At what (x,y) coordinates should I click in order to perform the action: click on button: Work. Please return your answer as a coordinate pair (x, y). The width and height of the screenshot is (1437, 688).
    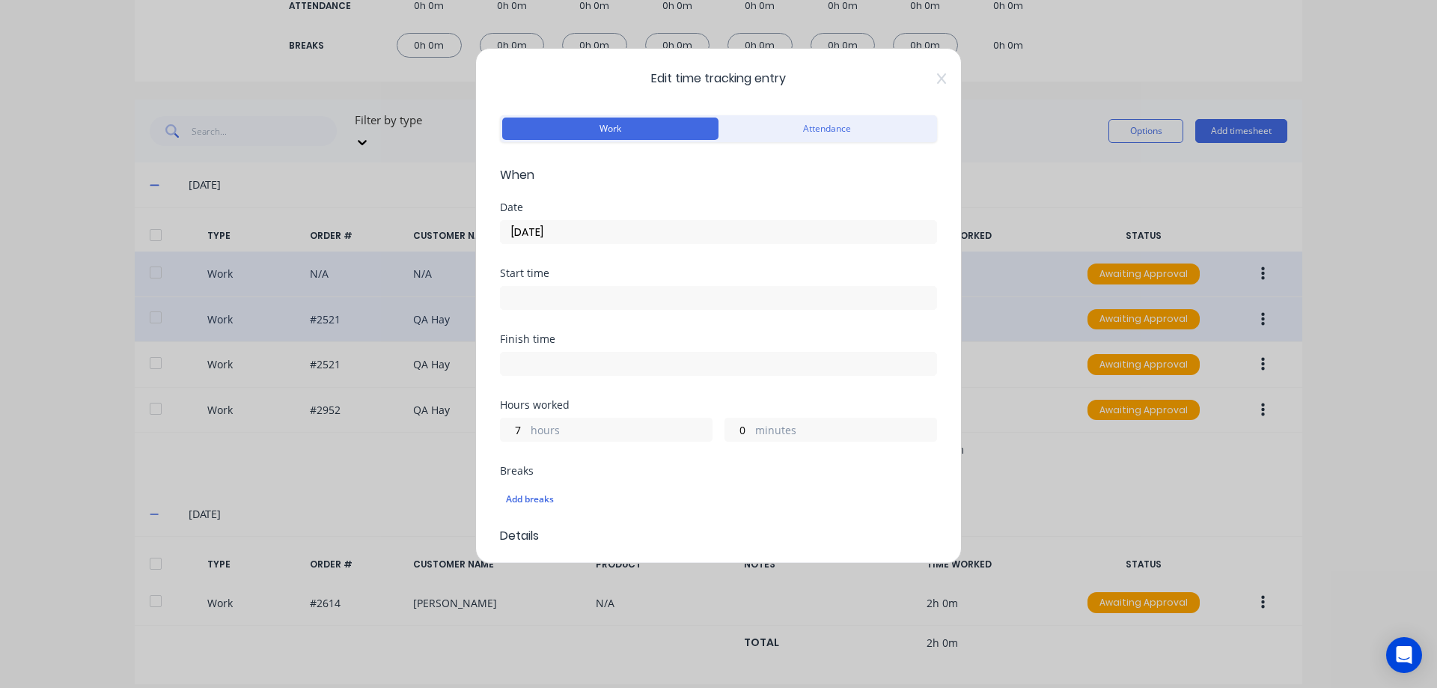
    Looking at the image, I should click on (610, 129).